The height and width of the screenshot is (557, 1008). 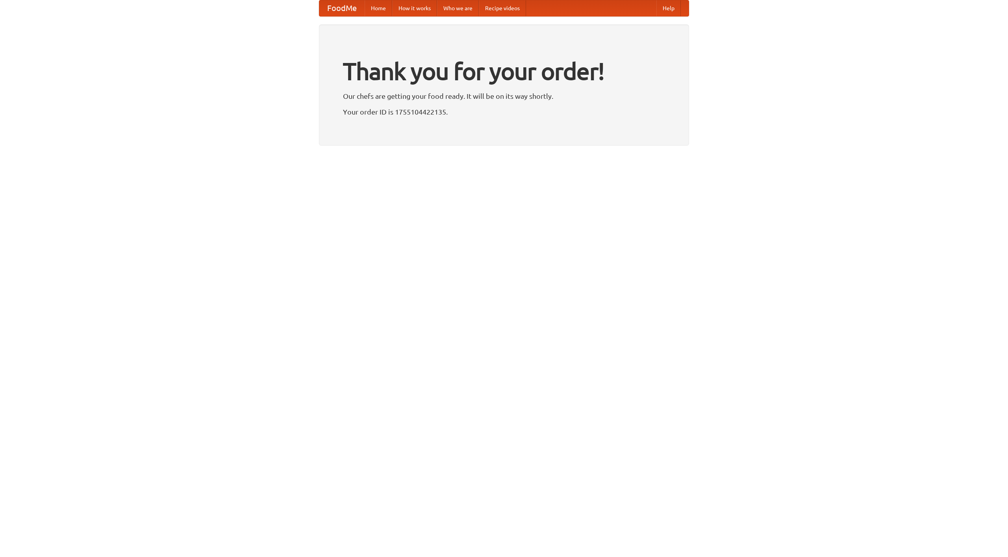 I want to click on a: Recipe videos, so click(x=502, y=8).